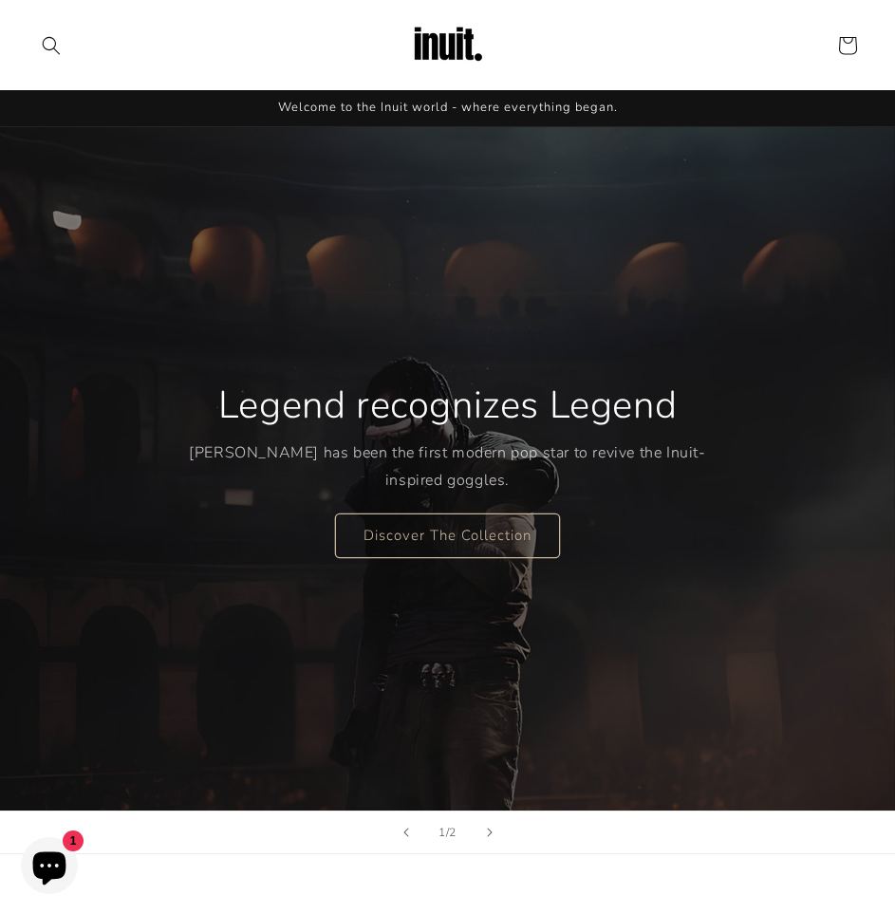 This screenshot has width=895, height=914. What do you see at coordinates (447, 405) in the screenshot?
I see `h2: Legend recognizes Legend` at bounding box center [447, 405].